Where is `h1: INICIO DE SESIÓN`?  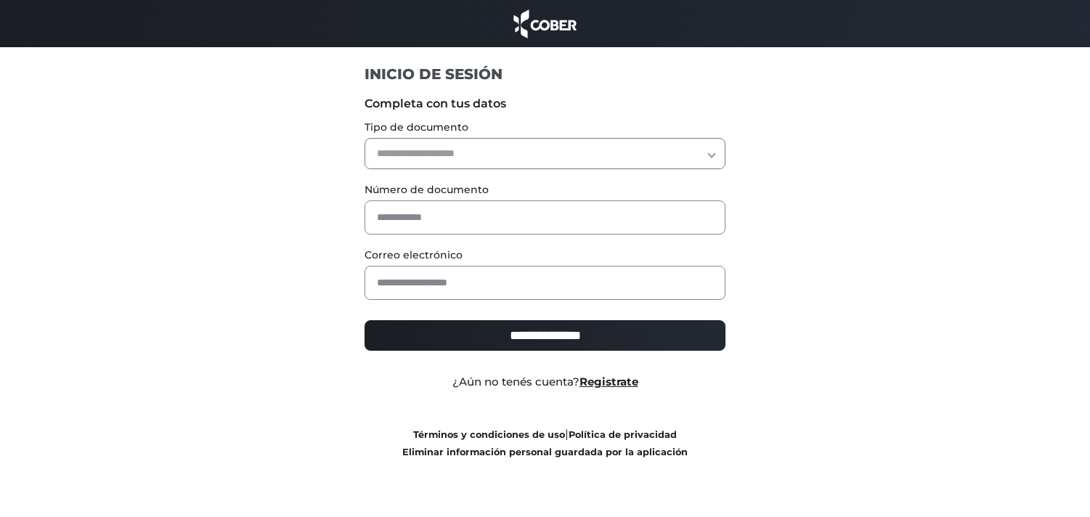
h1: INICIO DE SESIÓN is located at coordinates (545, 74).